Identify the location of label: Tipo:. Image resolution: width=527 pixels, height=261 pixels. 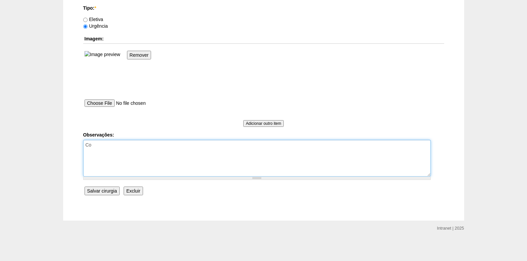
(263, 8).